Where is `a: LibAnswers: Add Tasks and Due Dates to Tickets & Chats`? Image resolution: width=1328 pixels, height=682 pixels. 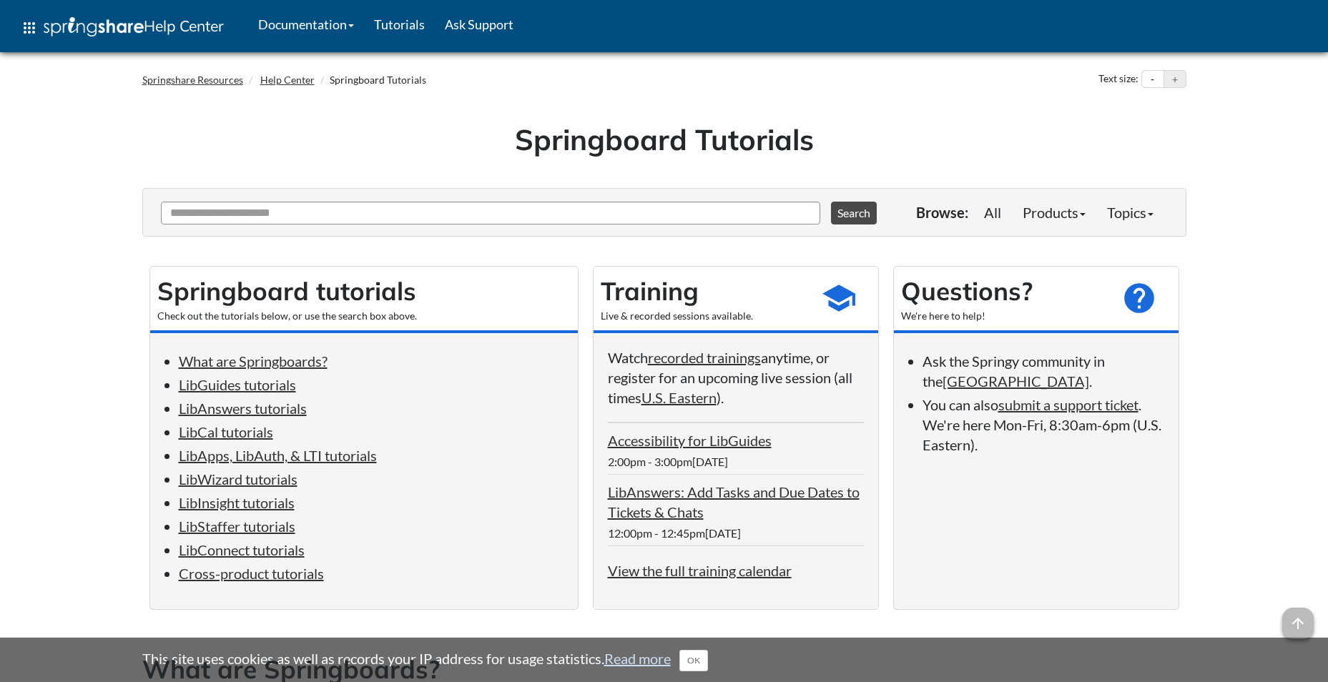
a: LibAnswers: Add Tasks and Due Dates to Tickets & Chats is located at coordinates (734, 502).